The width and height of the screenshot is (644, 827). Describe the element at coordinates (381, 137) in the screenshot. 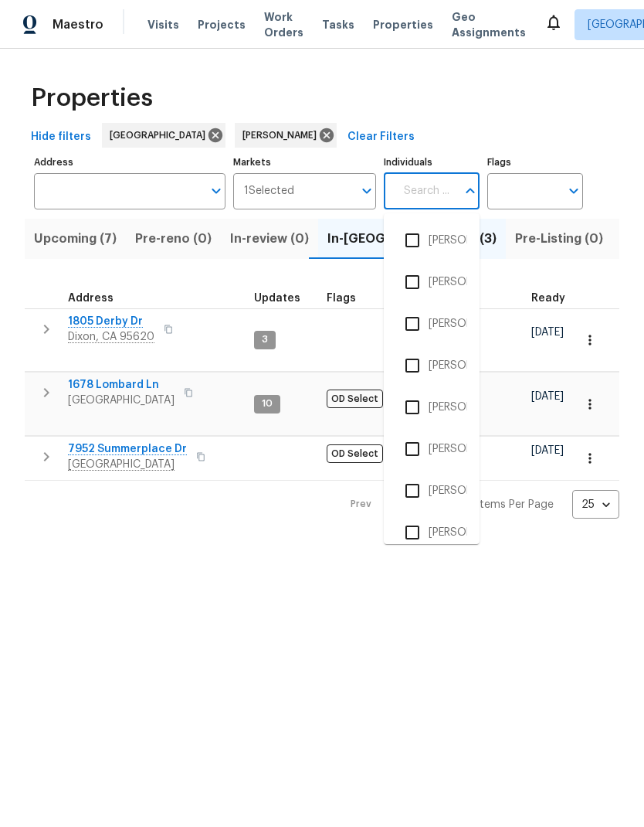

I see `button: Clear Filters` at that location.